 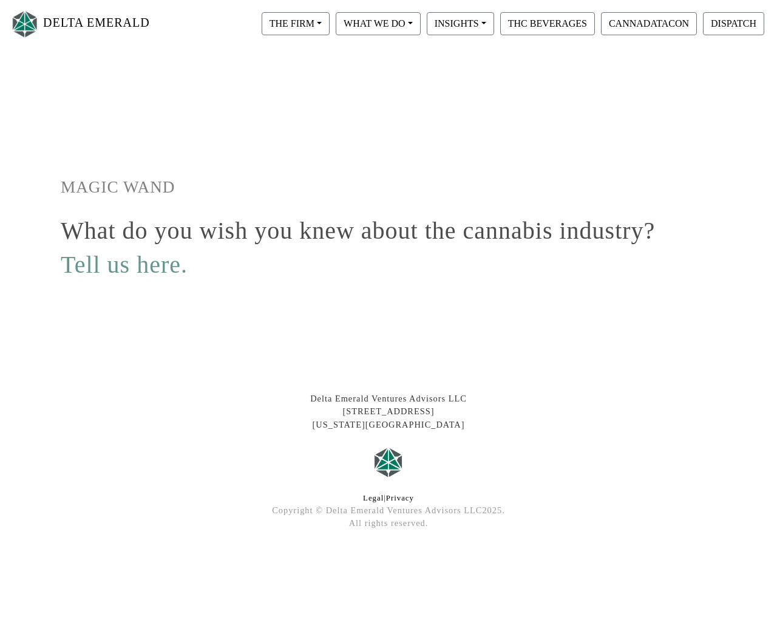 What do you see at coordinates (124, 264) in the screenshot?
I see `a: Tell us here.` at bounding box center [124, 264].